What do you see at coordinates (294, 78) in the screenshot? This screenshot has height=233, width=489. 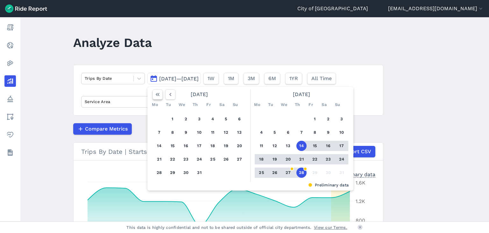 I see `span: 1YR` at bounding box center [294, 78].